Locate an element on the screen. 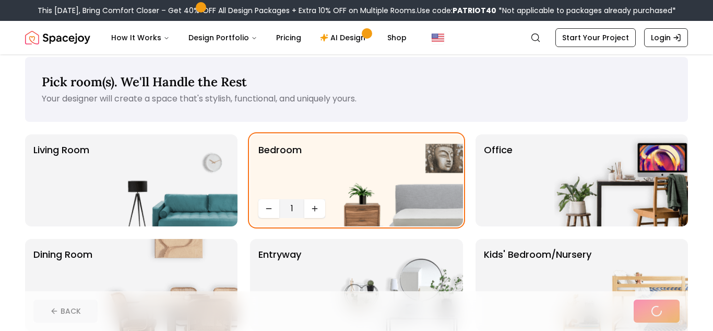  p: Office is located at coordinates (498, 180).